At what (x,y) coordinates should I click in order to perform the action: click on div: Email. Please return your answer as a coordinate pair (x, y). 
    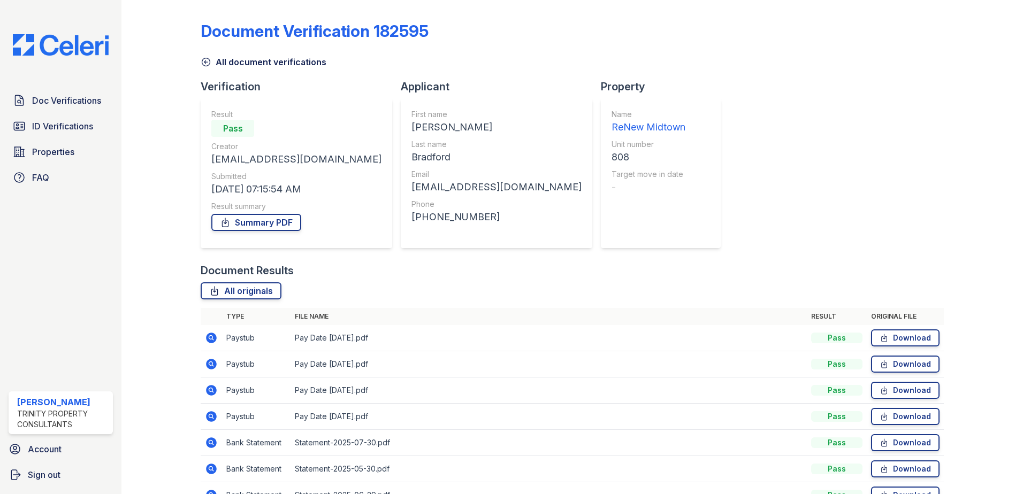
    Looking at the image, I should click on (496, 174).